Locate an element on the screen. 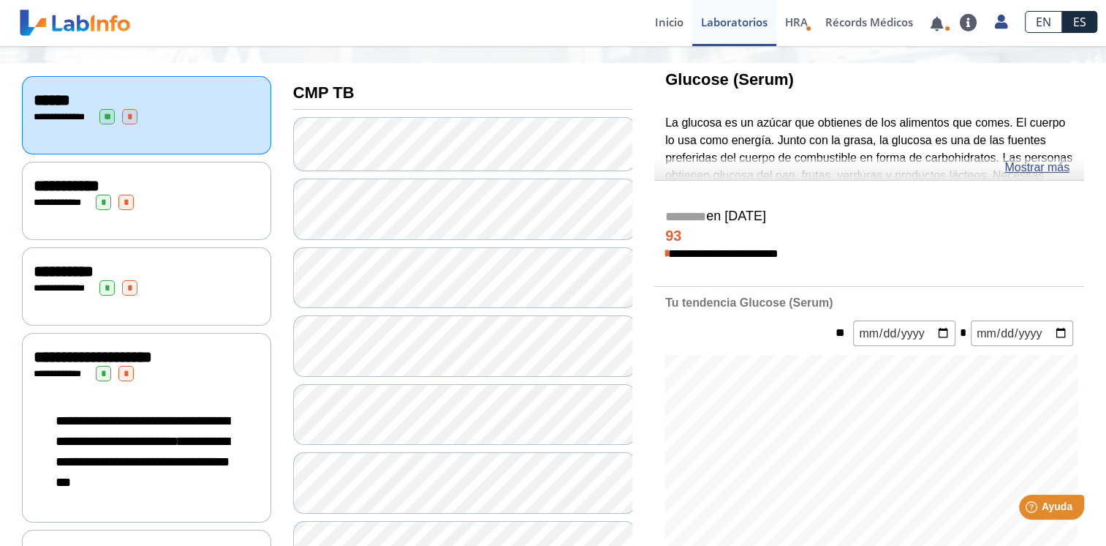  h4: 93 is located at coordinates (870, 236).